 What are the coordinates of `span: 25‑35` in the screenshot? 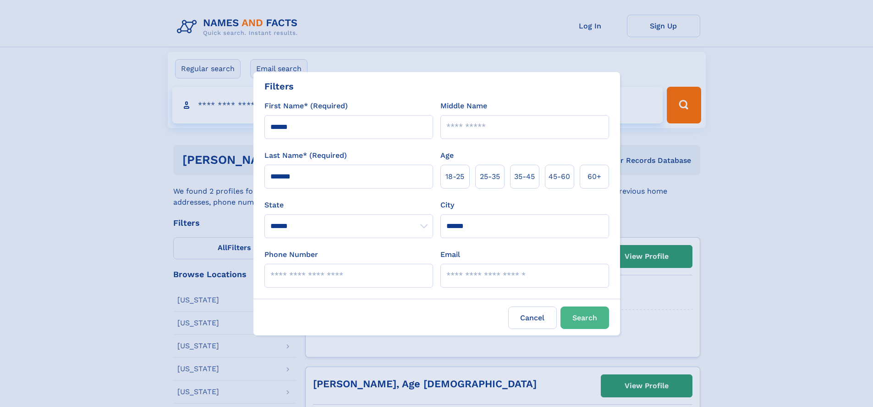 It's located at (490, 176).